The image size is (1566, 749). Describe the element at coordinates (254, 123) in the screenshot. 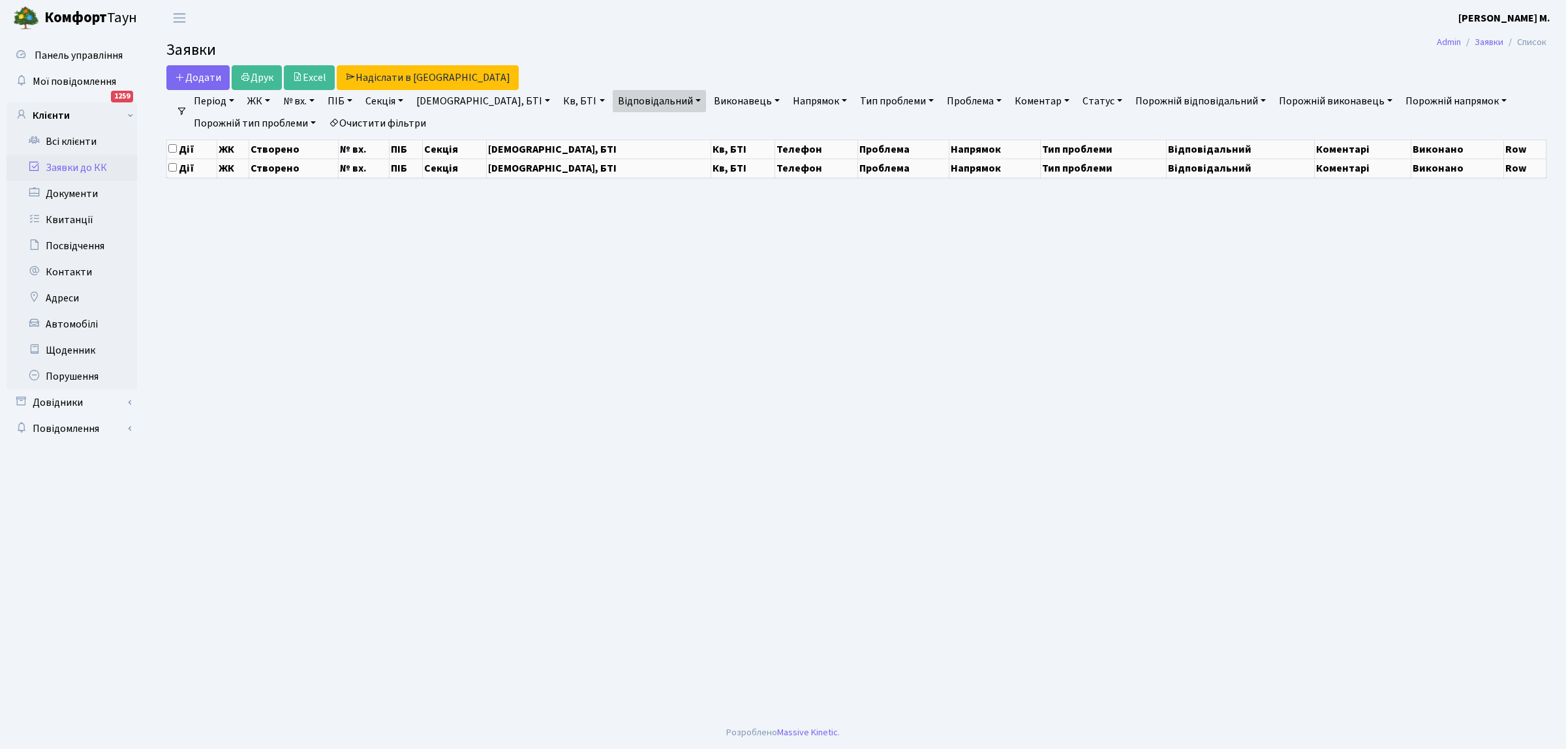

I see `a: Порожній тип проблеми` at that location.